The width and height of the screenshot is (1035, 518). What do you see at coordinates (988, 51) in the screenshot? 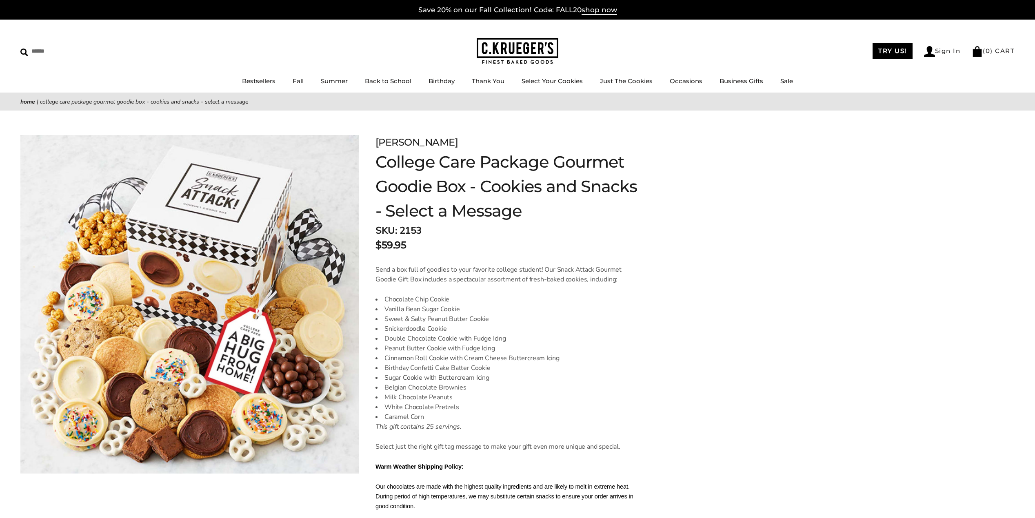
I see `span: 0` at bounding box center [988, 51].